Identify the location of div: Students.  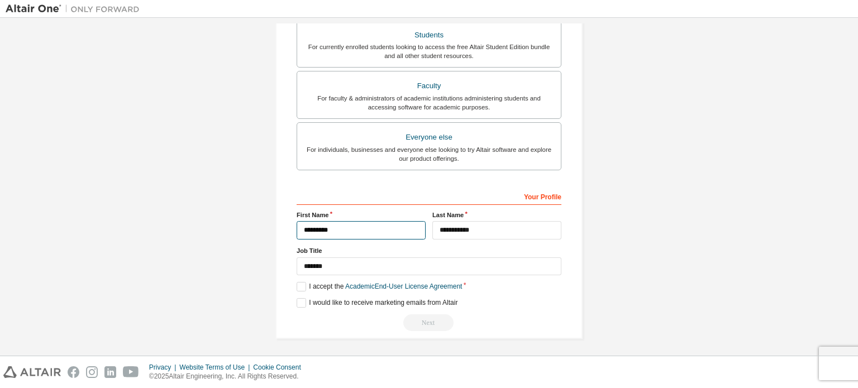
(429, 35).